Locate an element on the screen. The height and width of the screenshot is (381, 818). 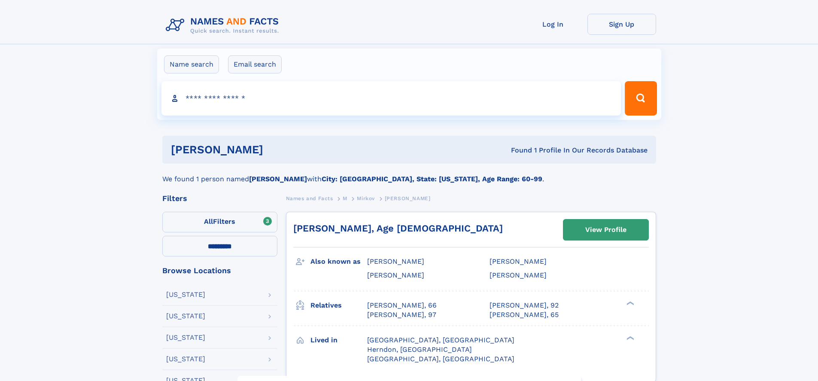
label: Name search is located at coordinates (191, 64).